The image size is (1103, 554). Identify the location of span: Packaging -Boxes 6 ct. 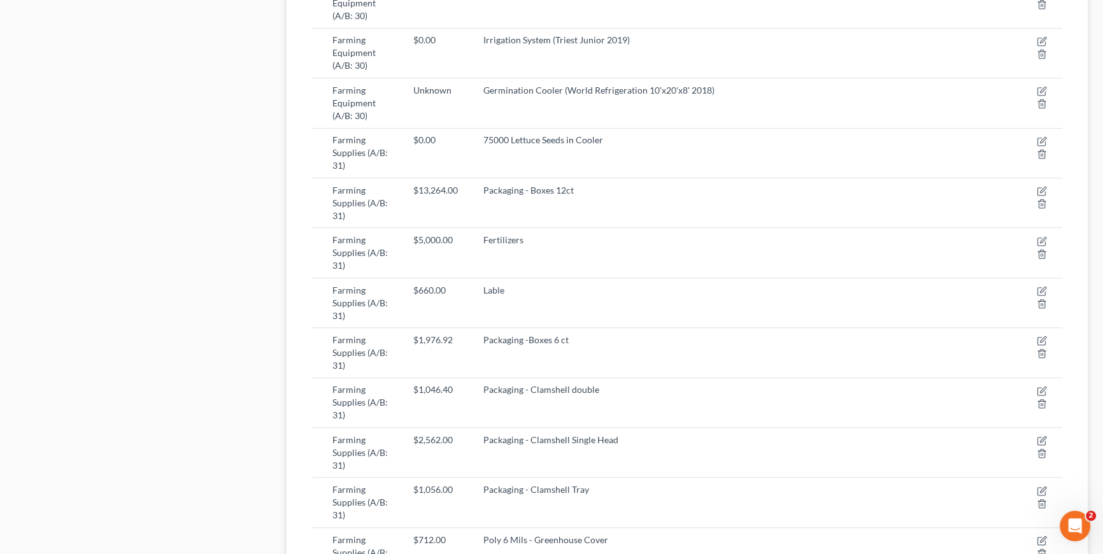
(526, 340).